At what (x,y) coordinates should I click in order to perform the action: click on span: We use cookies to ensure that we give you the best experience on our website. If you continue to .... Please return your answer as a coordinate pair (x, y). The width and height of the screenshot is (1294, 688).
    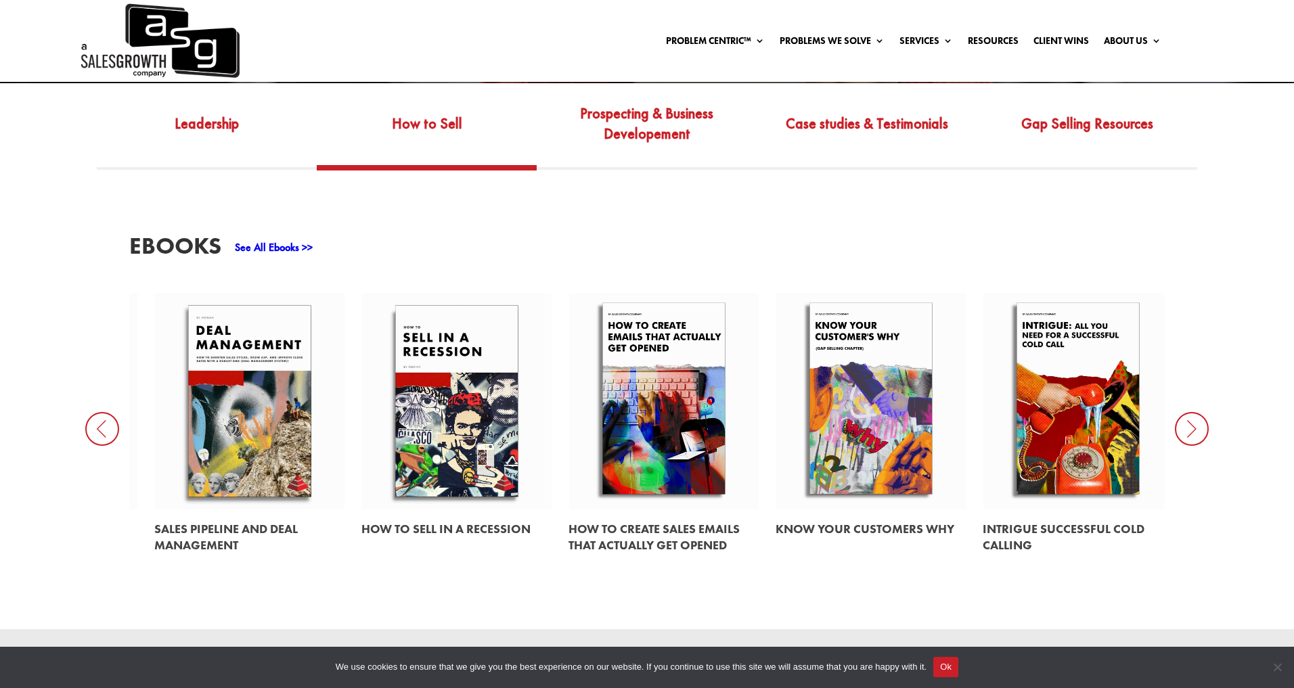
    Looking at the image, I should click on (631, 667).